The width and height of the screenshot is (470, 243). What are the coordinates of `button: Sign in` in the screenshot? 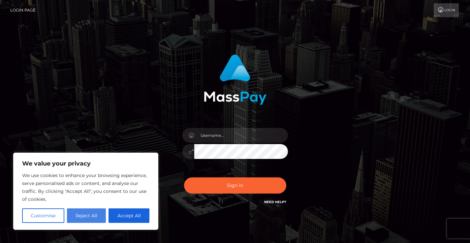 It's located at (235, 185).